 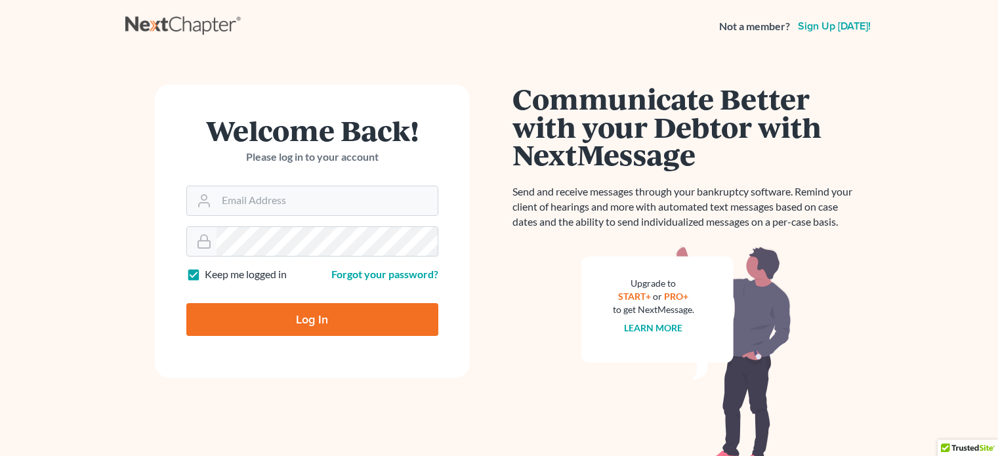 I want to click on div: to get NextMessage., so click(x=653, y=310).